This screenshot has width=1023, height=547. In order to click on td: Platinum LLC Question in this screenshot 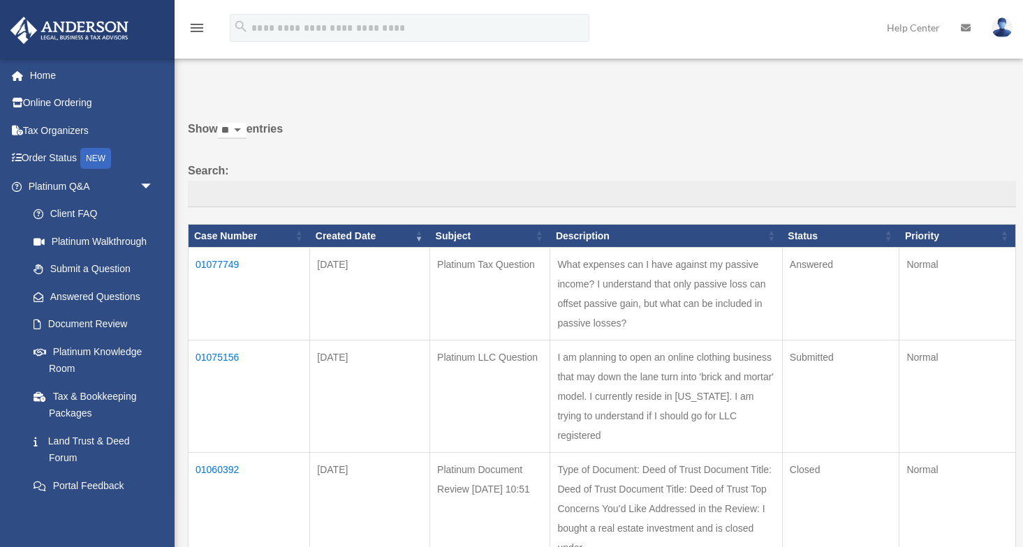, I will do `click(490, 396)`.